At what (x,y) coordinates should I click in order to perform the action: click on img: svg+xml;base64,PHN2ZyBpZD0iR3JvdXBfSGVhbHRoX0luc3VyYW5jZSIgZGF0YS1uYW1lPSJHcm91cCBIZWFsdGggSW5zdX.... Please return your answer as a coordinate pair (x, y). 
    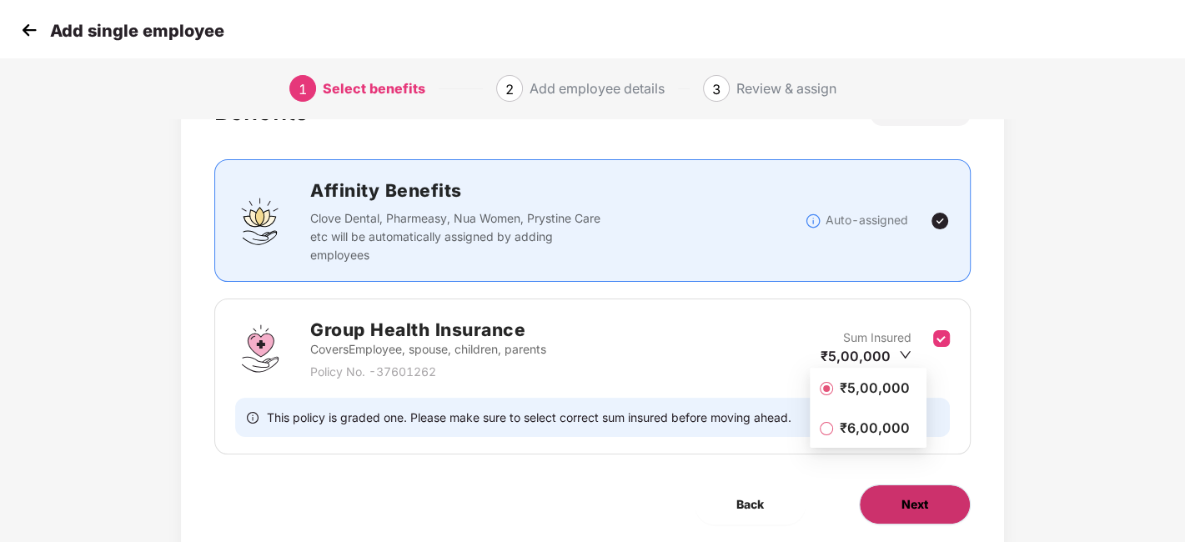
    Looking at the image, I should click on (260, 349).